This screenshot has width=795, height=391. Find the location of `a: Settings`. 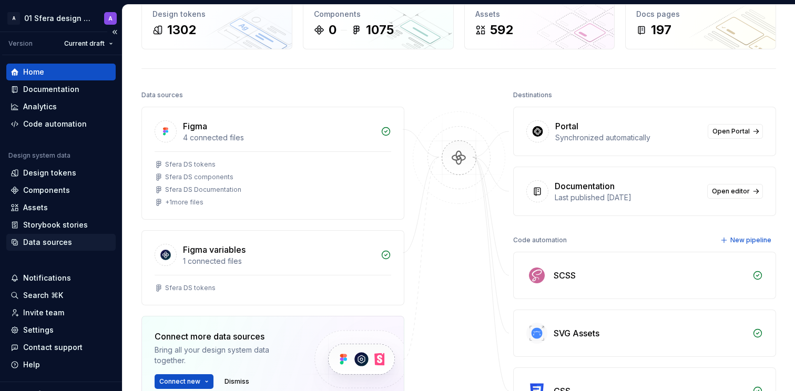

a: Settings is located at coordinates (61, 330).